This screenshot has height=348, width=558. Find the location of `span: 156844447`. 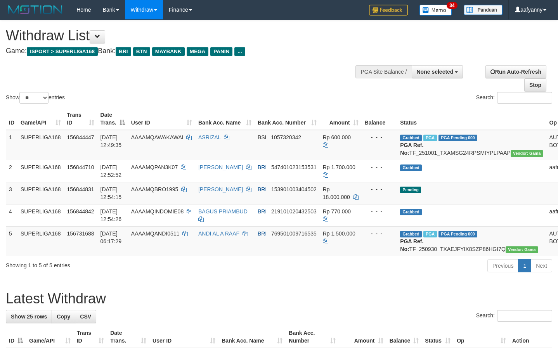

span: 156844447 is located at coordinates (81, 137).